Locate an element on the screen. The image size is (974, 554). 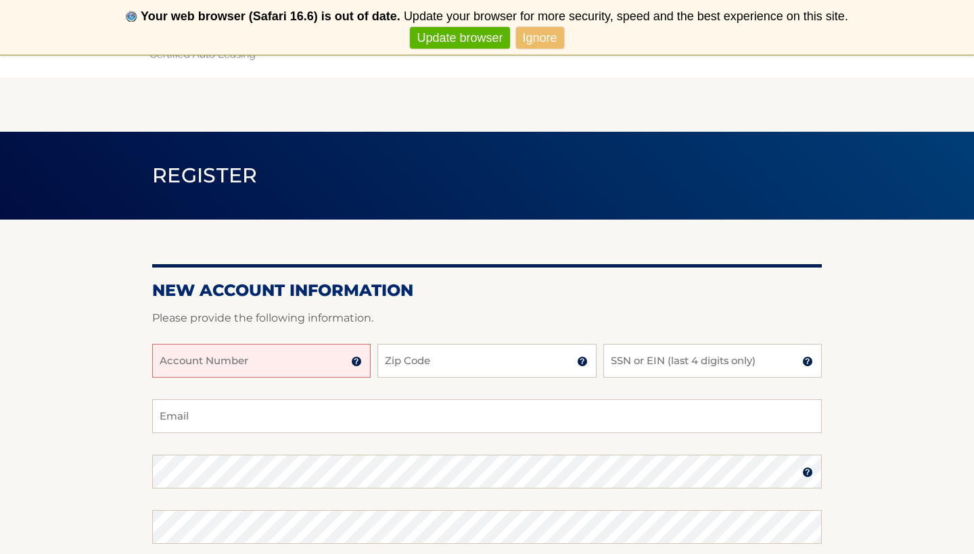
input: Account Number is located at coordinates (261, 361).